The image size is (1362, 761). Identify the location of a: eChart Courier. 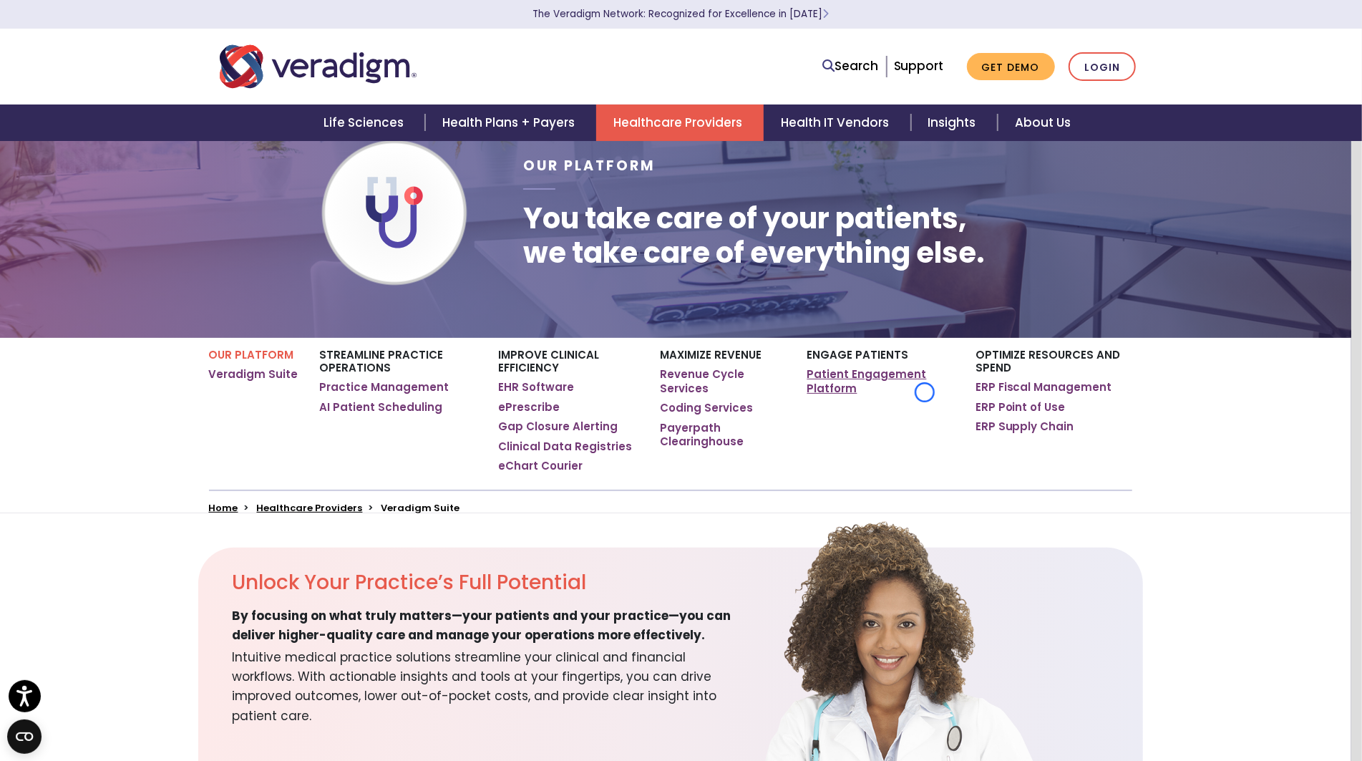
(541, 466).